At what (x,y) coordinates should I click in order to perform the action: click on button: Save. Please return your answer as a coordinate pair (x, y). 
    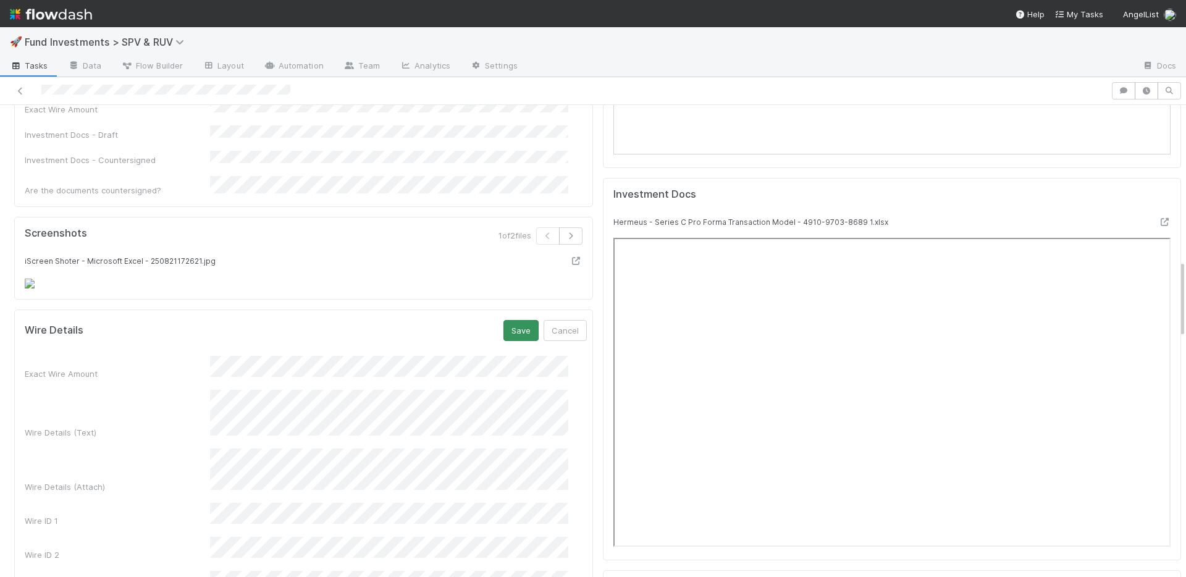
    Looking at the image, I should click on (521, 331).